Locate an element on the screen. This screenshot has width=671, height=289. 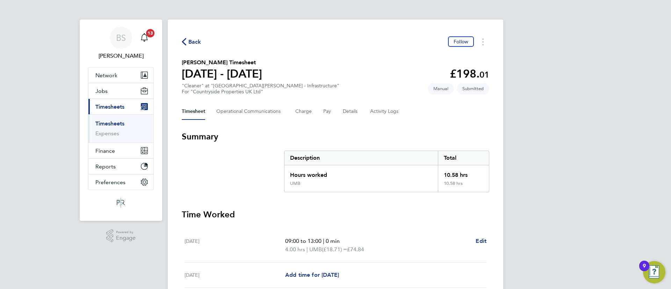
span: Follow is located at coordinates (461, 42).